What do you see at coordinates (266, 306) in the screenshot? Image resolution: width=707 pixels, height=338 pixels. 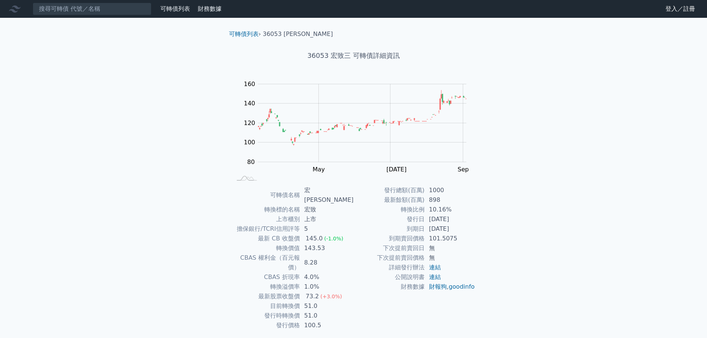 I see `td: 目前轉換價` at bounding box center [266, 306].